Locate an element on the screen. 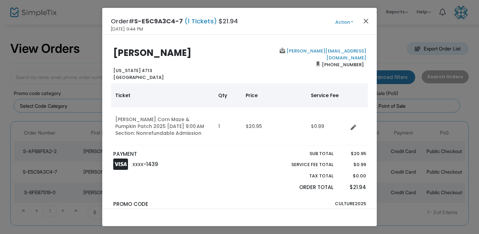 The height and width of the screenshot is (234, 479). td: 1 is located at coordinates (228, 126).